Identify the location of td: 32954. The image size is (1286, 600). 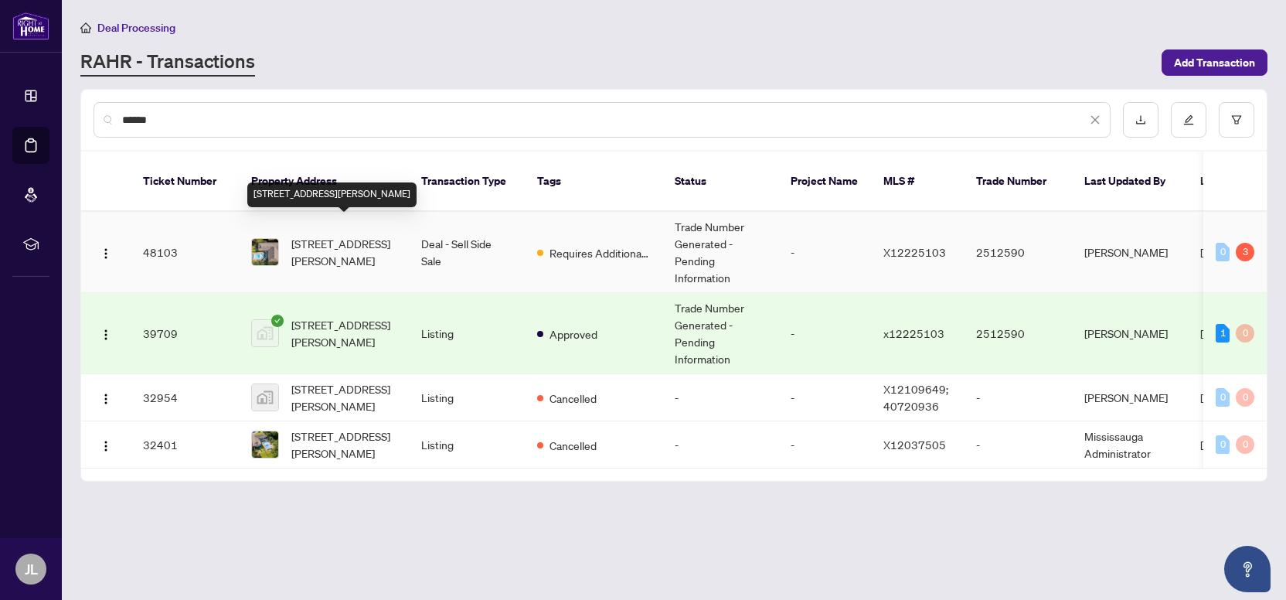
(185, 397).